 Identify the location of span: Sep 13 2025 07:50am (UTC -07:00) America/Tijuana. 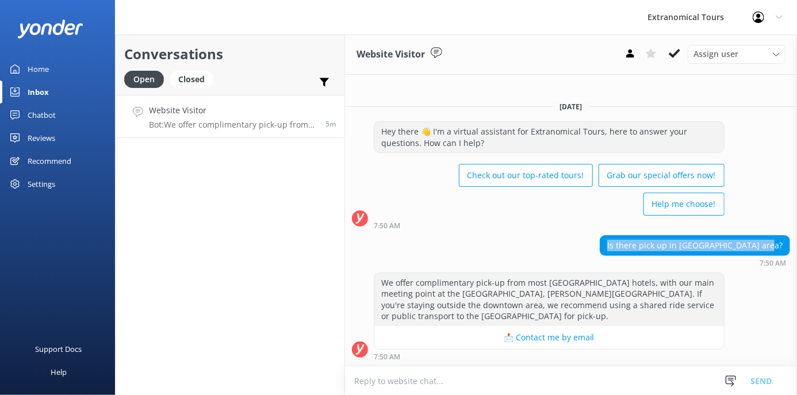
(331, 124).